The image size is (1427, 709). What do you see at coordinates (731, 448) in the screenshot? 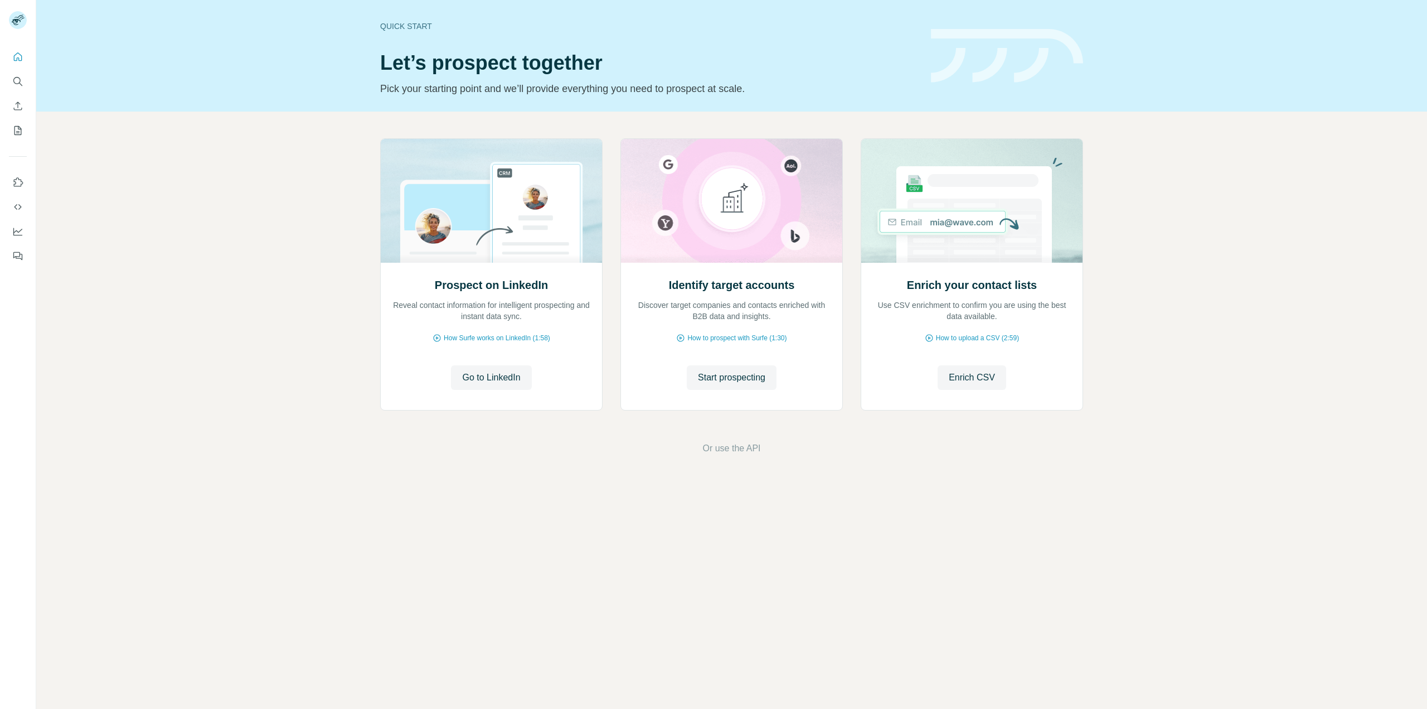
I see `button: Or use the API` at bounding box center [731, 448].